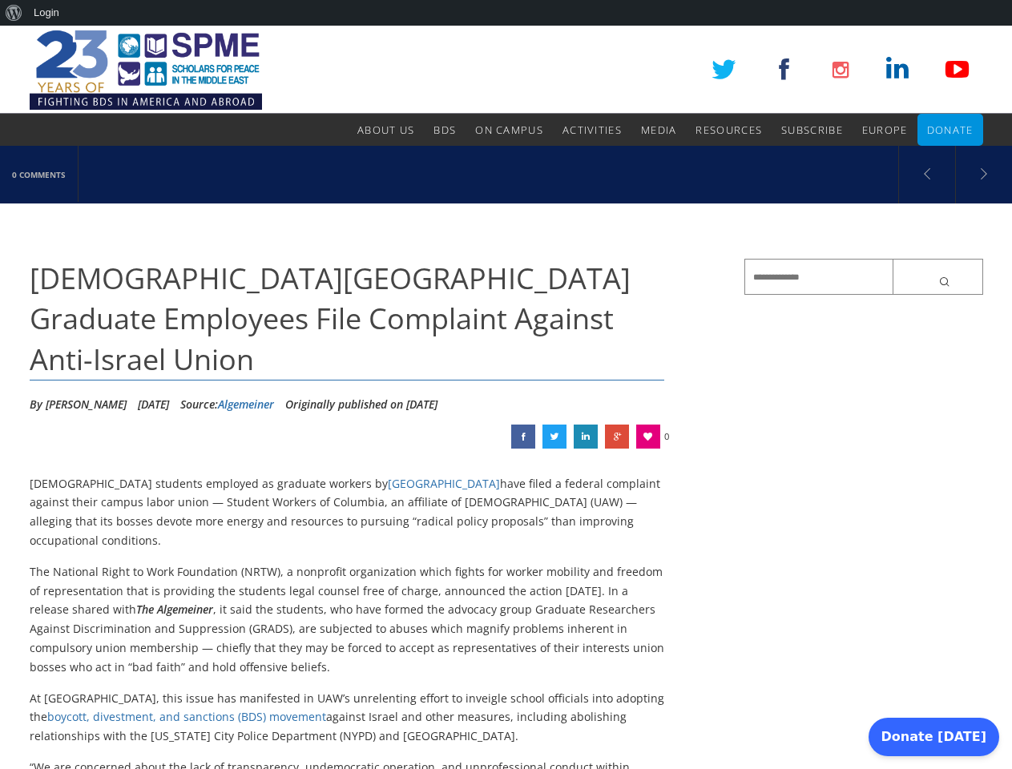  Describe the element at coordinates (347, 619) in the screenshot. I see `p: The National Right to Work Foundation (NRTW), a nonprofit organization which fights for worker mo...` at that location.